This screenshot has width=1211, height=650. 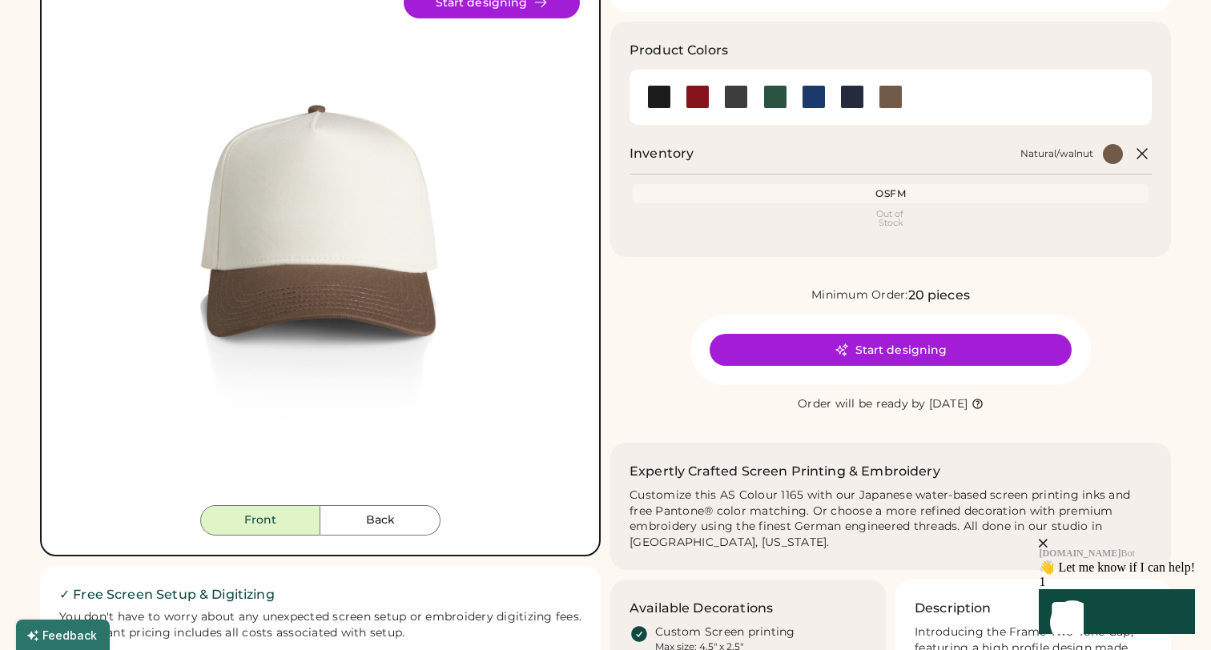 What do you see at coordinates (890, 194) in the screenshot?
I see `div: OSFM` at bounding box center [890, 194].